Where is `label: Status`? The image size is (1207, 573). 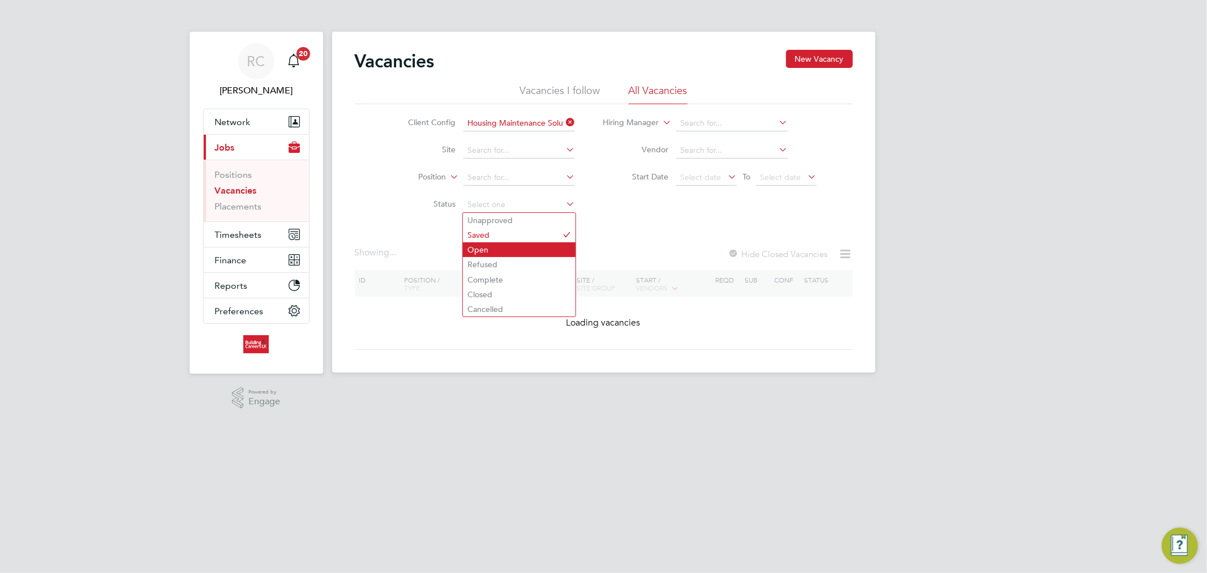 label: Status is located at coordinates (423, 204).